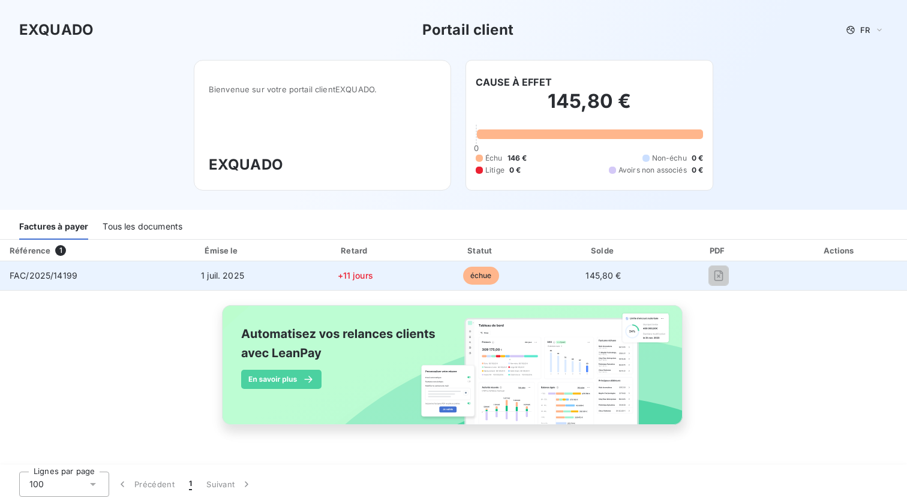 This screenshot has width=907, height=504. I want to click on span: 1 juil. 2025, so click(223, 275).